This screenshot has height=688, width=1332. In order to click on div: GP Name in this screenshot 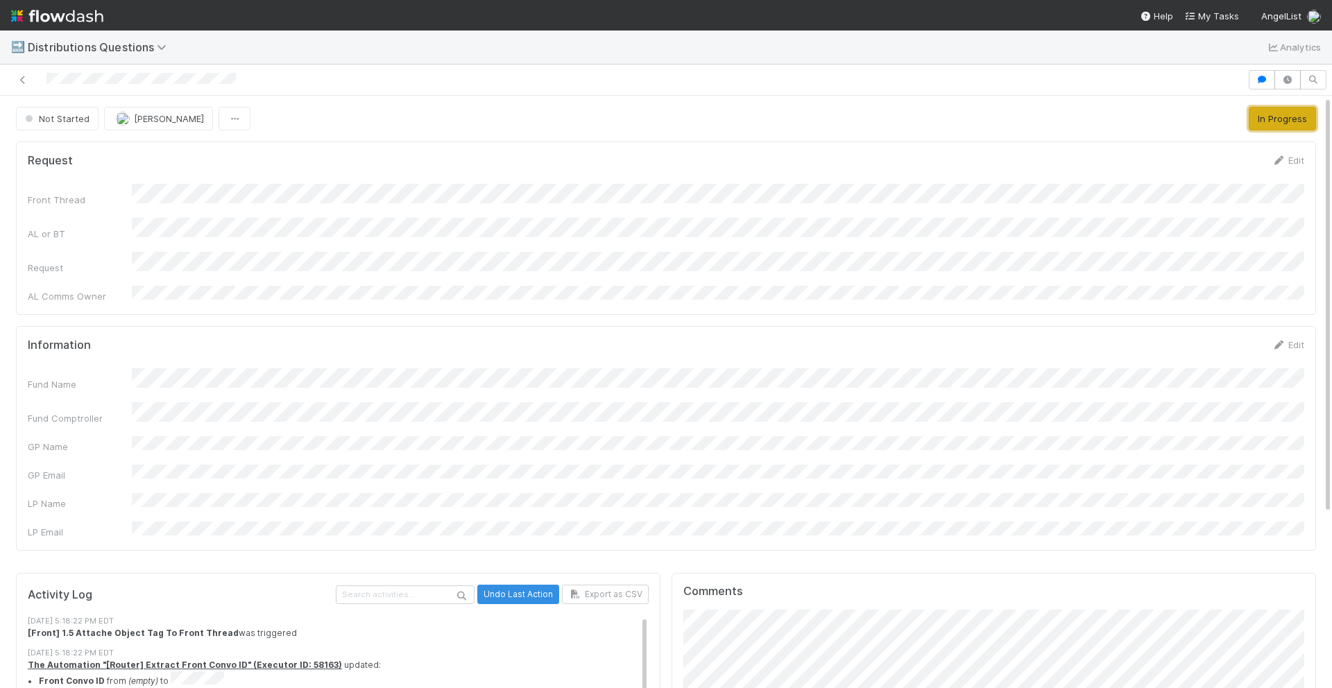, I will do `click(80, 447)`.